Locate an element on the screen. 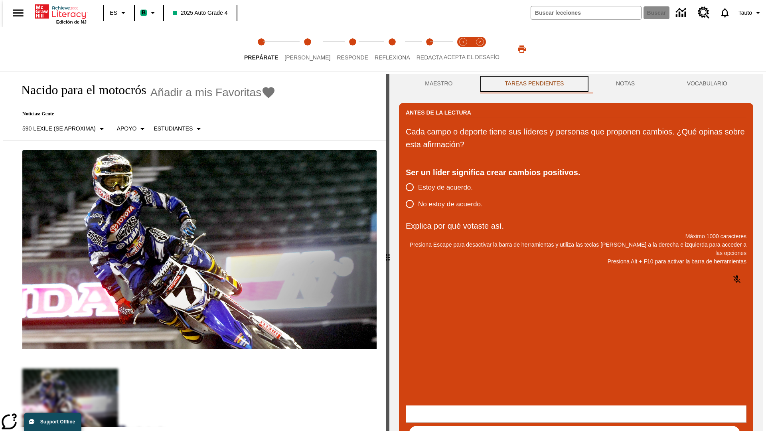  span: Tauto is located at coordinates (745, 13).